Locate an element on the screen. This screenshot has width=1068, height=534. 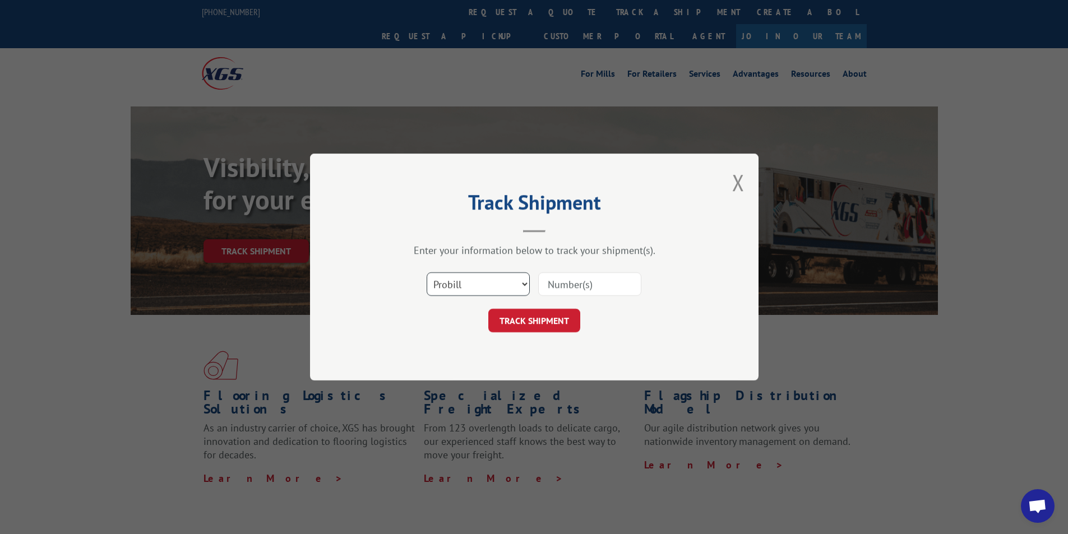
div: Open chat is located at coordinates (1037, 506).